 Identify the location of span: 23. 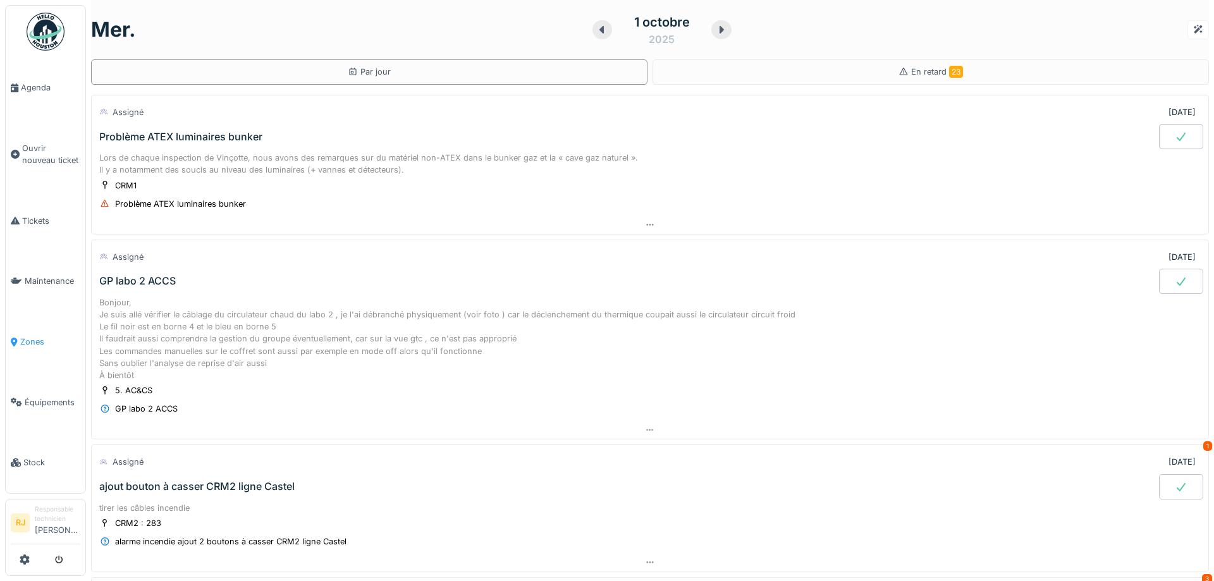
(956, 71).